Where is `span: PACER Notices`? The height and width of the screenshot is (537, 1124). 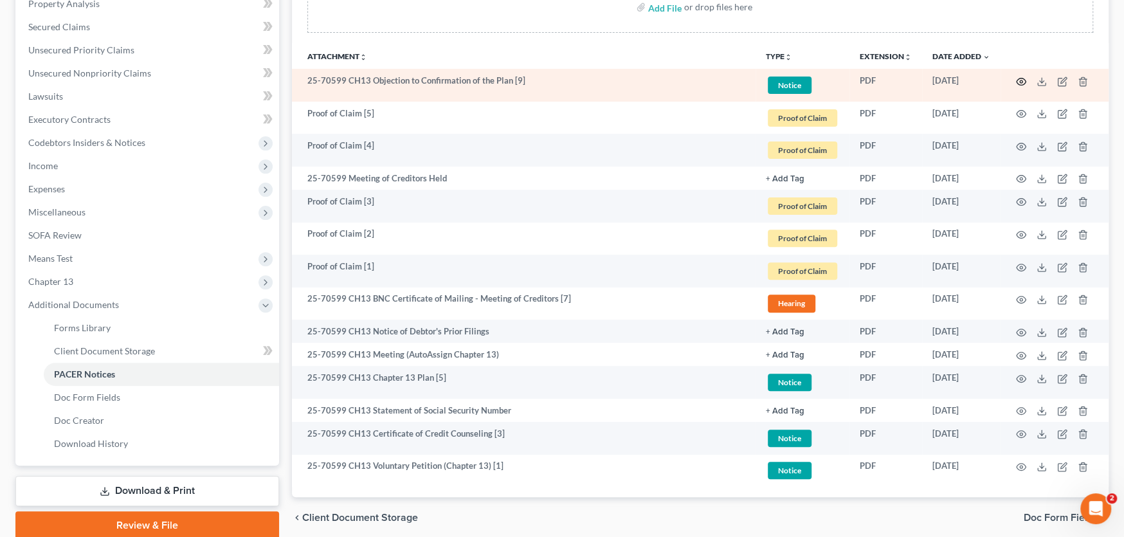 span: PACER Notices is located at coordinates (84, 374).